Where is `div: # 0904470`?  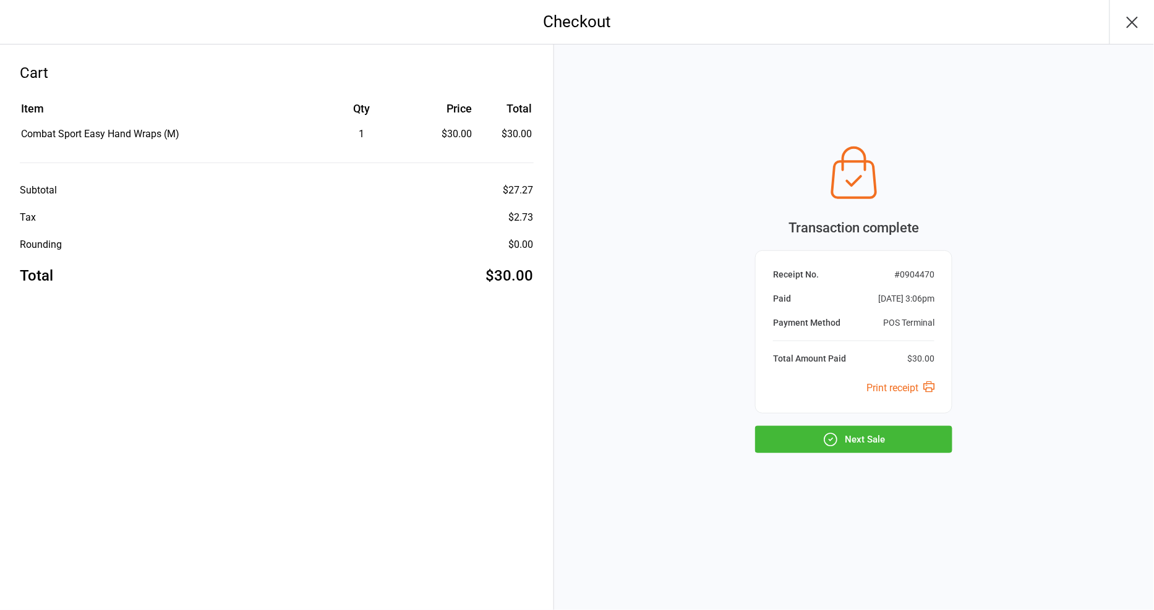 div: # 0904470 is located at coordinates (914, 275).